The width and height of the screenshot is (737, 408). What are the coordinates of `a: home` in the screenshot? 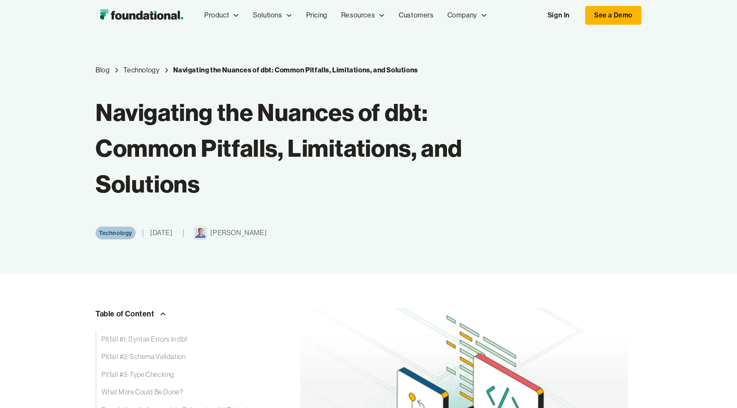 It's located at (141, 15).